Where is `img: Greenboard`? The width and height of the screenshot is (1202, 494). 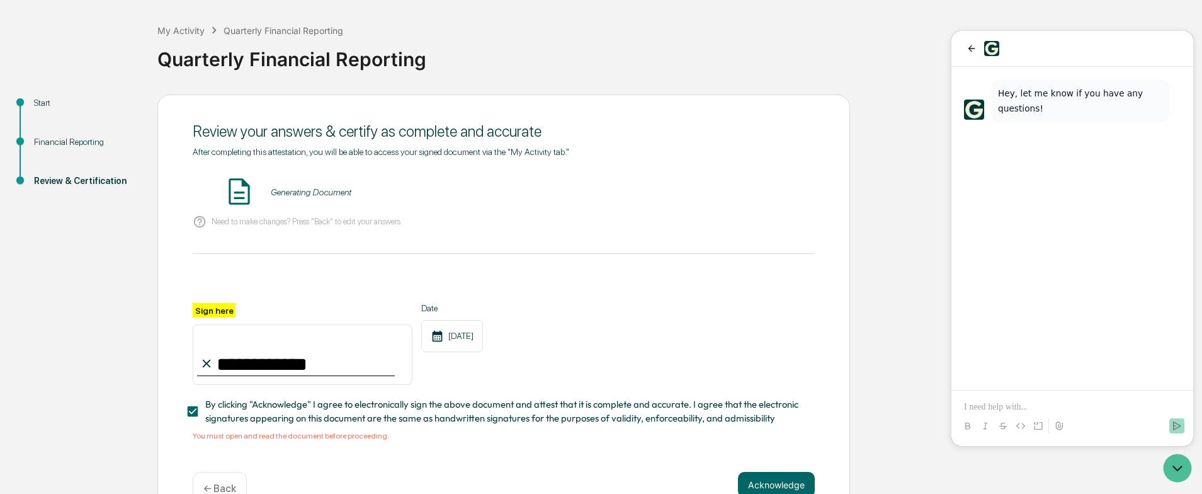
img: Greenboard is located at coordinates (23, 79).